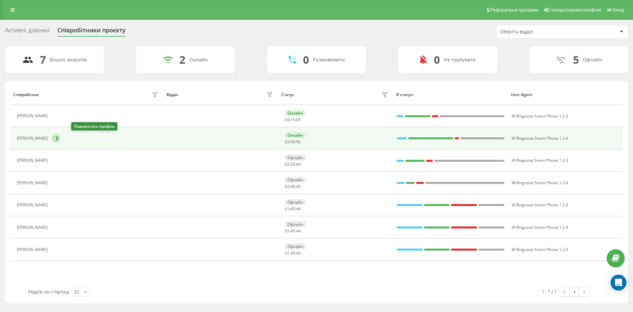  I want to click on div: Всього акаунтів, so click(68, 60).